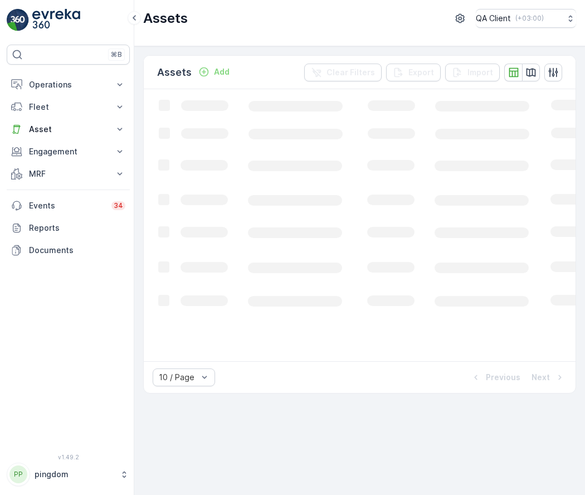  Describe the element at coordinates (68, 474) in the screenshot. I see `button: PPpingdom` at that location.